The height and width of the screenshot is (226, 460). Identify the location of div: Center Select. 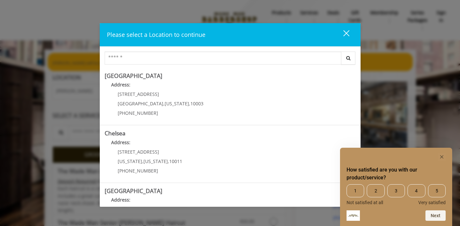
(230, 60).